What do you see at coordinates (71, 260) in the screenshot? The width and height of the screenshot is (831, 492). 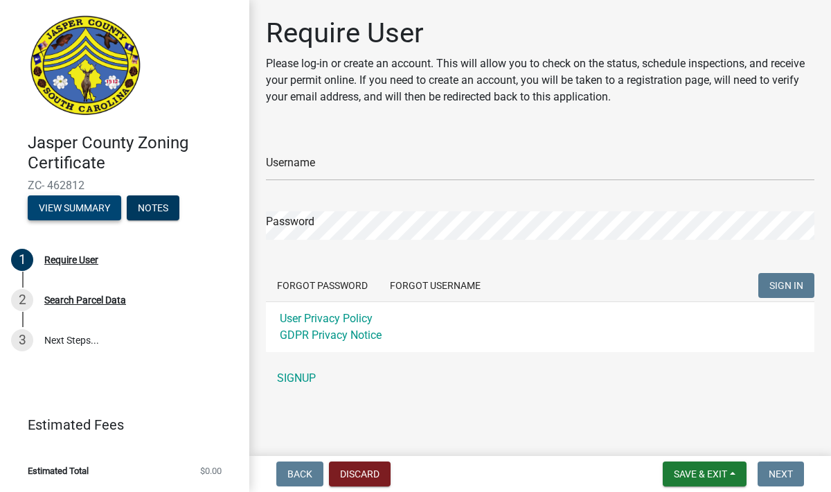 I see `div: Require User` at bounding box center [71, 260].